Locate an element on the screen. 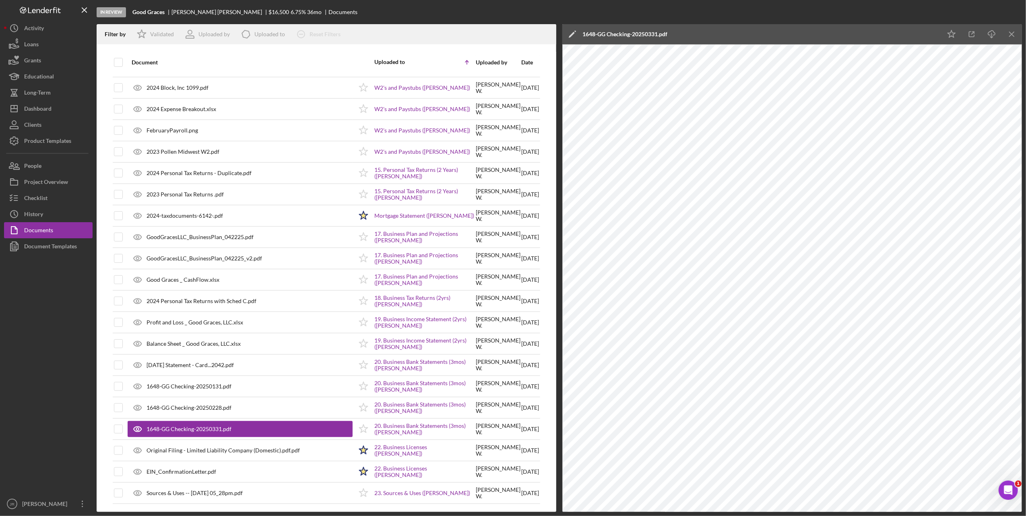 The width and height of the screenshot is (1026, 516). button: Activity is located at coordinates (48, 28).